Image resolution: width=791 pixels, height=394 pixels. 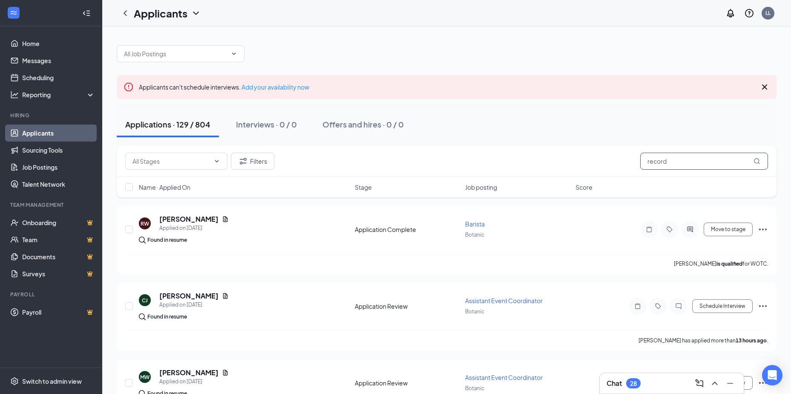 What do you see at coordinates (58, 133) in the screenshot?
I see `a: Applicants` at bounding box center [58, 133].